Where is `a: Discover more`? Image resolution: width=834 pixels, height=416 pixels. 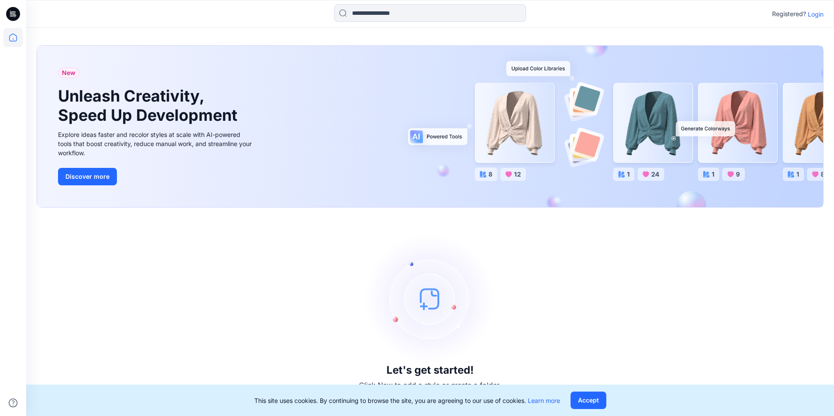
a: Discover more is located at coordinates (156, 177).